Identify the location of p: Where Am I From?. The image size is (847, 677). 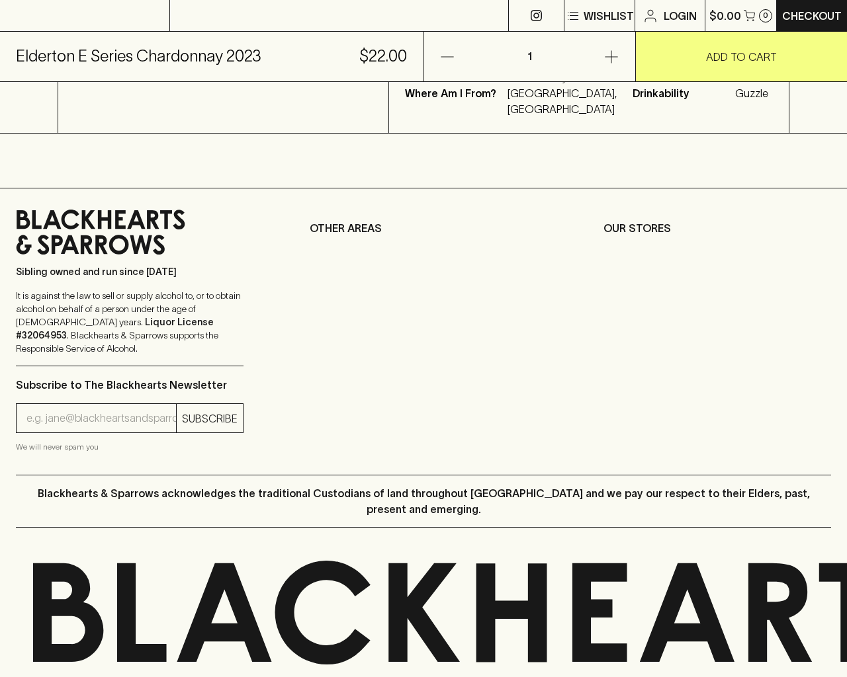
(455, 101).